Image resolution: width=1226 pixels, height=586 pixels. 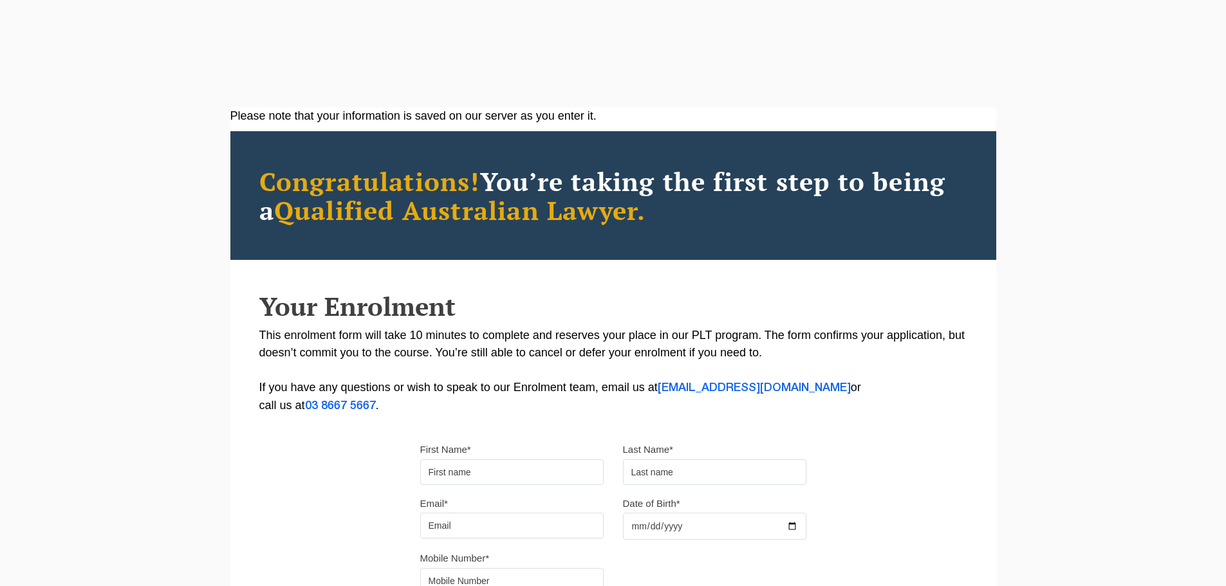 What do you see at coordinates (648, 450) in the screenshot?
I see `label: Last Name*` at bounding box center [648, 450].